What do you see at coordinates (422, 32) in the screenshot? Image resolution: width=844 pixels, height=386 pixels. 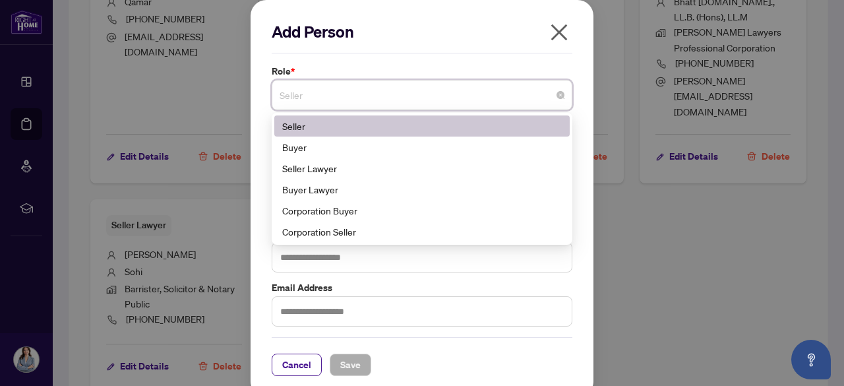 I see `h2: Add Person` at bounding box center [422, 32].